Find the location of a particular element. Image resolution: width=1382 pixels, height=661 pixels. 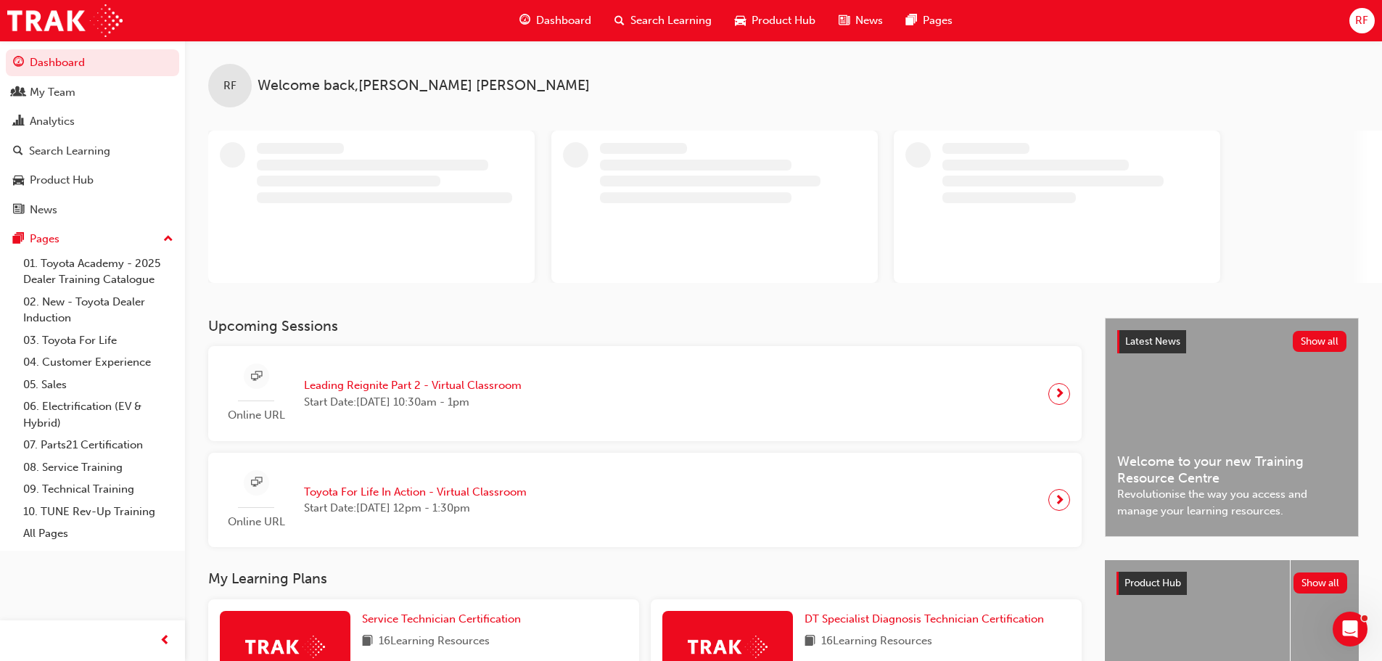

span: Latest News is located at coordinates (1152, 341).